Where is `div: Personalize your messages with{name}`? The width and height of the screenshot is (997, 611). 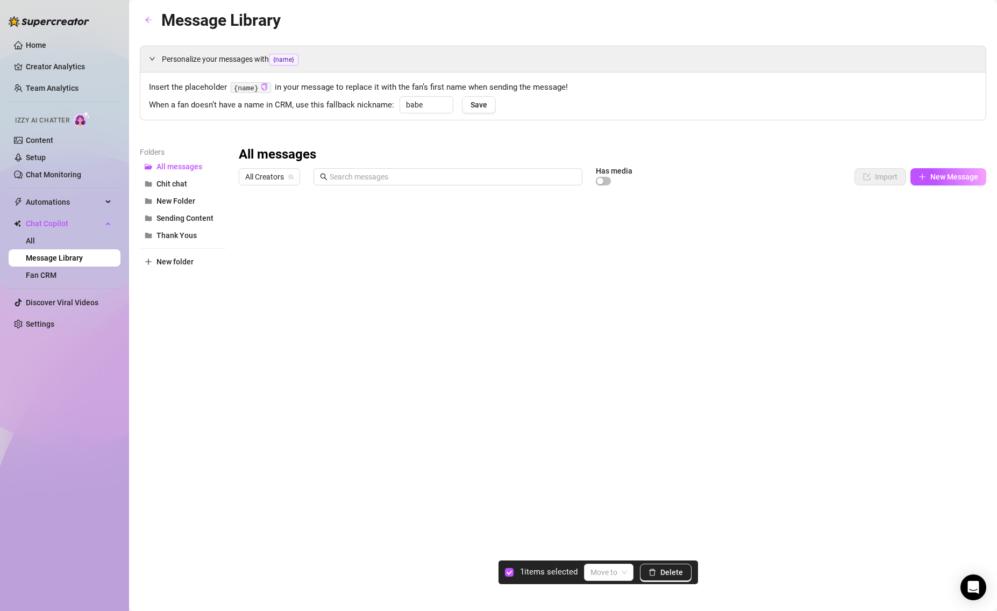 div: Personalize your messages with{name} is located at coordinates (563, 59).